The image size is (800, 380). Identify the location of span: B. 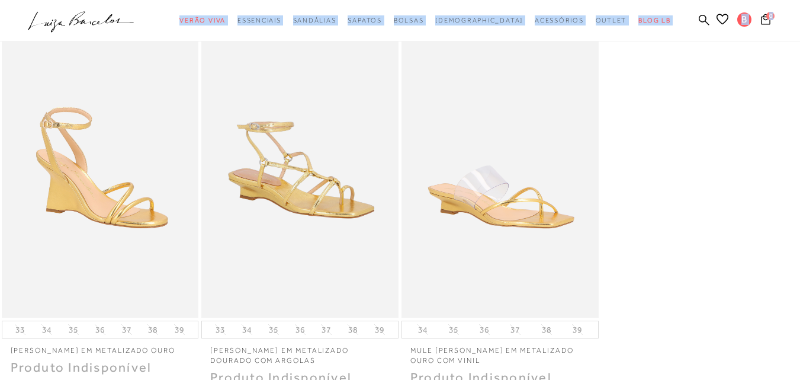
(744, 20).